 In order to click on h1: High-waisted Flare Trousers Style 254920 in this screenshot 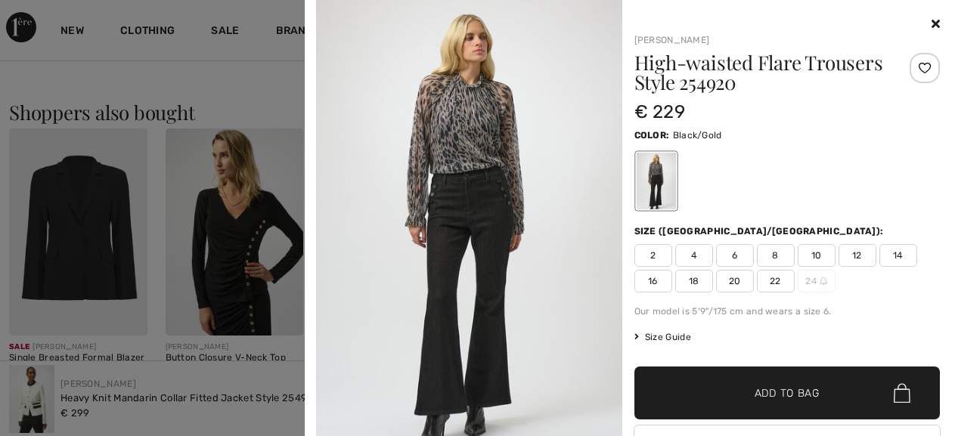, I will do `click(762, 73)`.